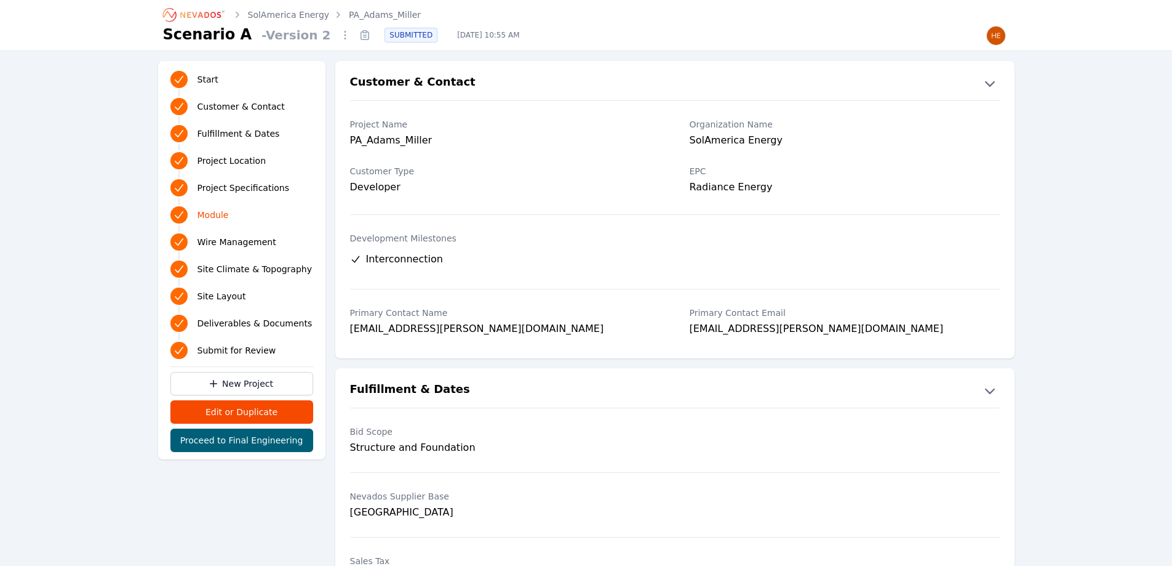 Image resolution: width=1172 pixels, height=566 pixels. Describe the element at coordinates (505, 171) in the screenshot. I see `label: Customer Type` at that location.